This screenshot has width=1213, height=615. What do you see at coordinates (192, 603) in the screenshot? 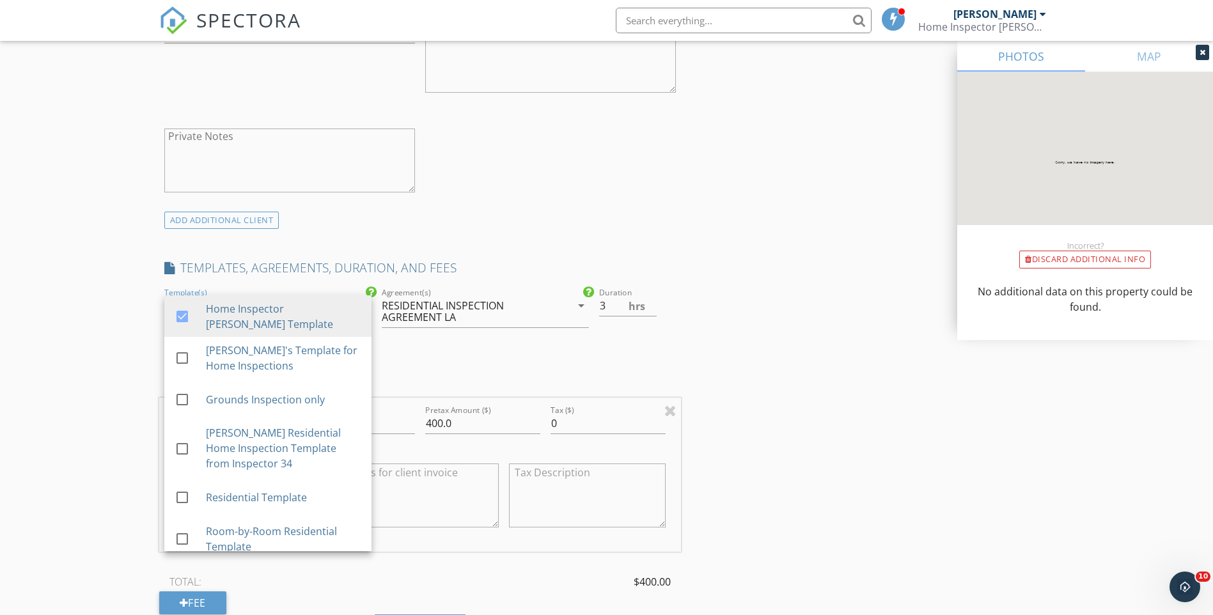
I see `div: Fee` at bounding box center [192, 603].